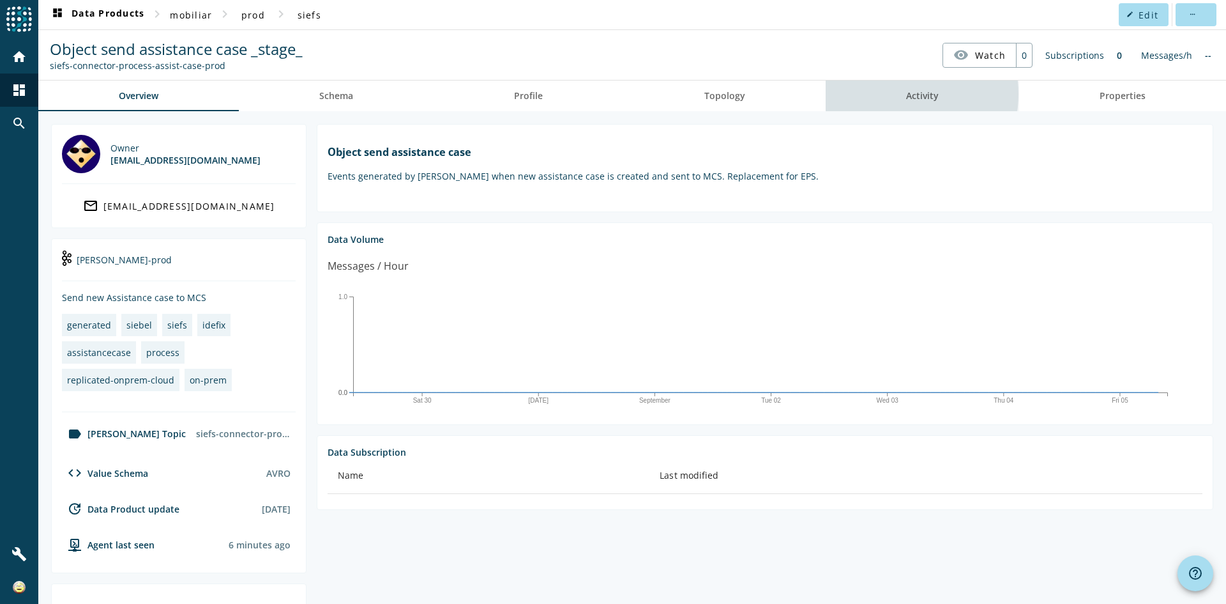 The height and width of the screenshot is (604, 1226). I want to click on mat-icon: visibility, so click(961, 55).